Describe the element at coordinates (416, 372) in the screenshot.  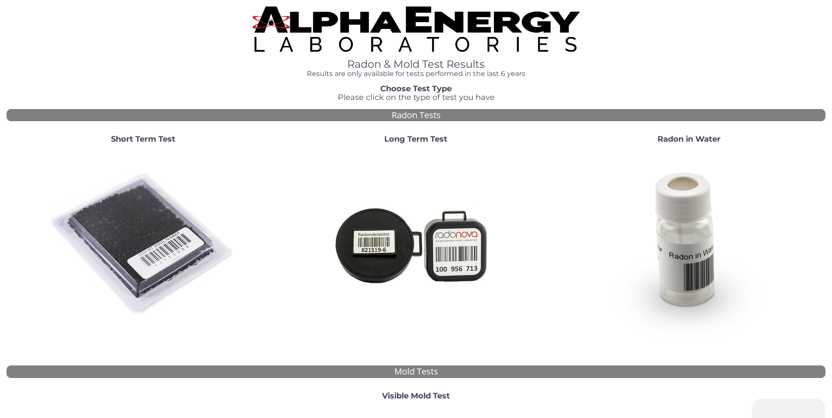
I see `div: Mold Tests` at that location.